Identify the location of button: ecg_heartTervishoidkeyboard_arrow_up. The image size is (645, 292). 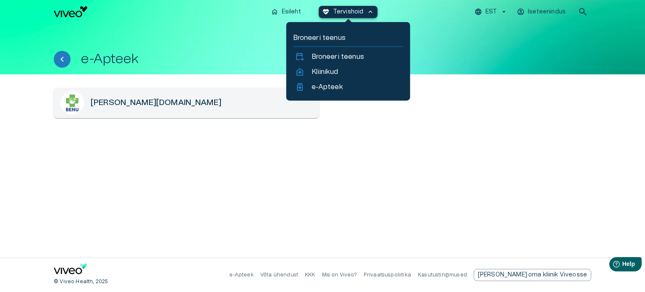
(348, 12).